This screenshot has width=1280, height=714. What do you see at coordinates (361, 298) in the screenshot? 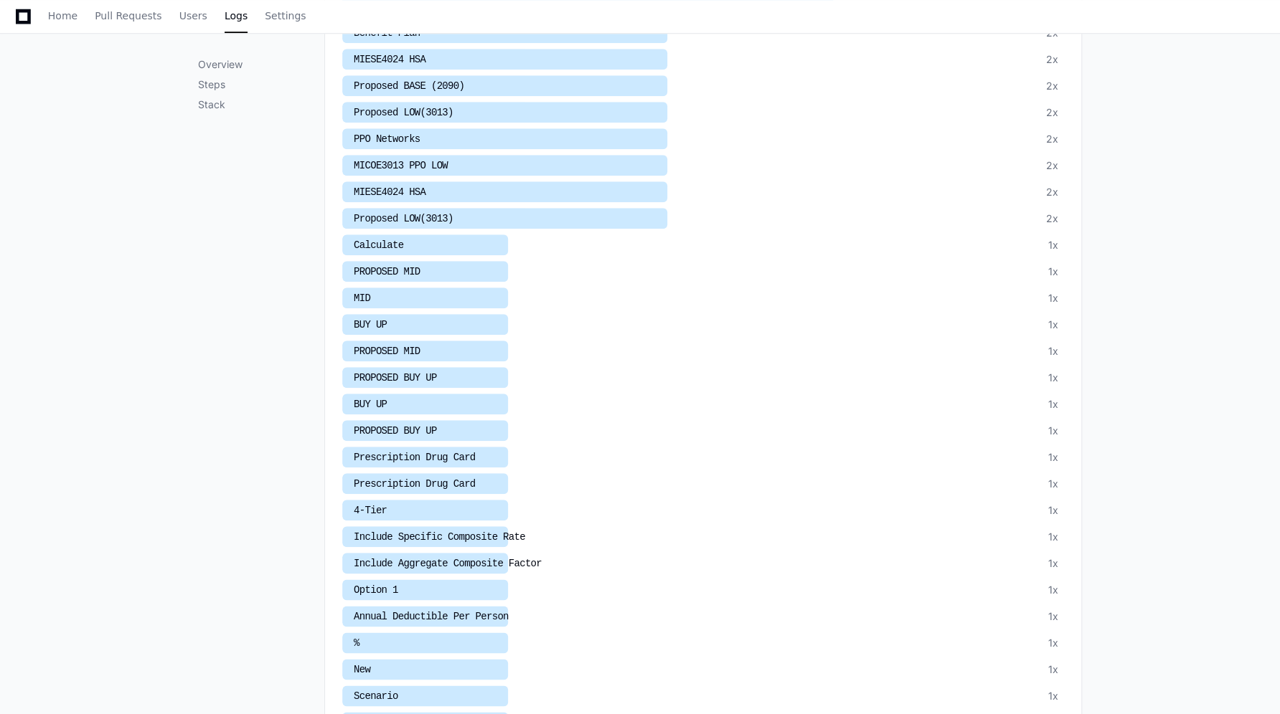
I see `span: MID` at bounding box center [361, 298].